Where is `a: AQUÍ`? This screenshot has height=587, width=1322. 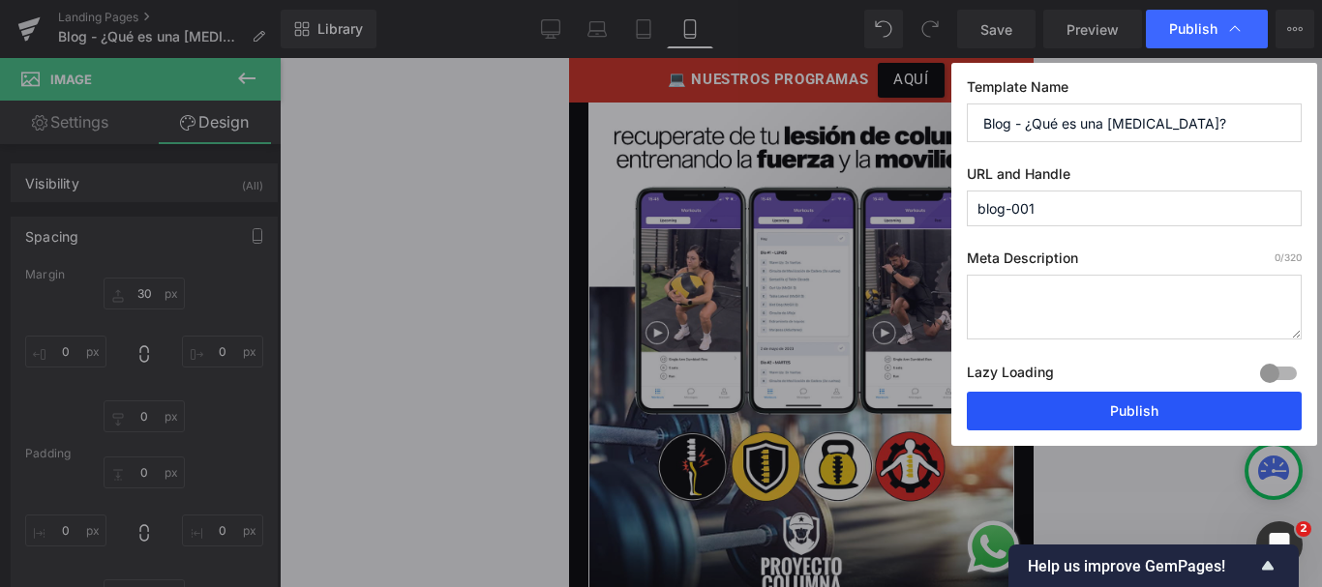 a: AQUÍ is located at coordinates (342, 22).